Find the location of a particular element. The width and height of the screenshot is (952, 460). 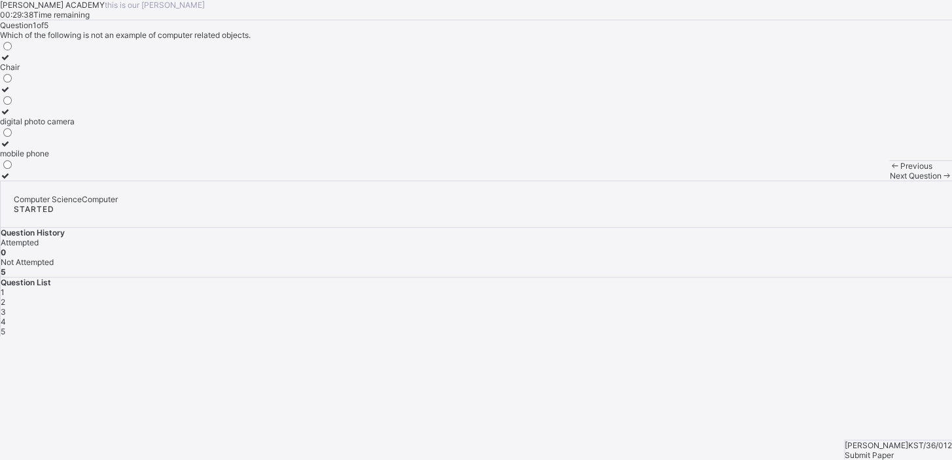

span: Attempted is located at coordinates (20, 242).